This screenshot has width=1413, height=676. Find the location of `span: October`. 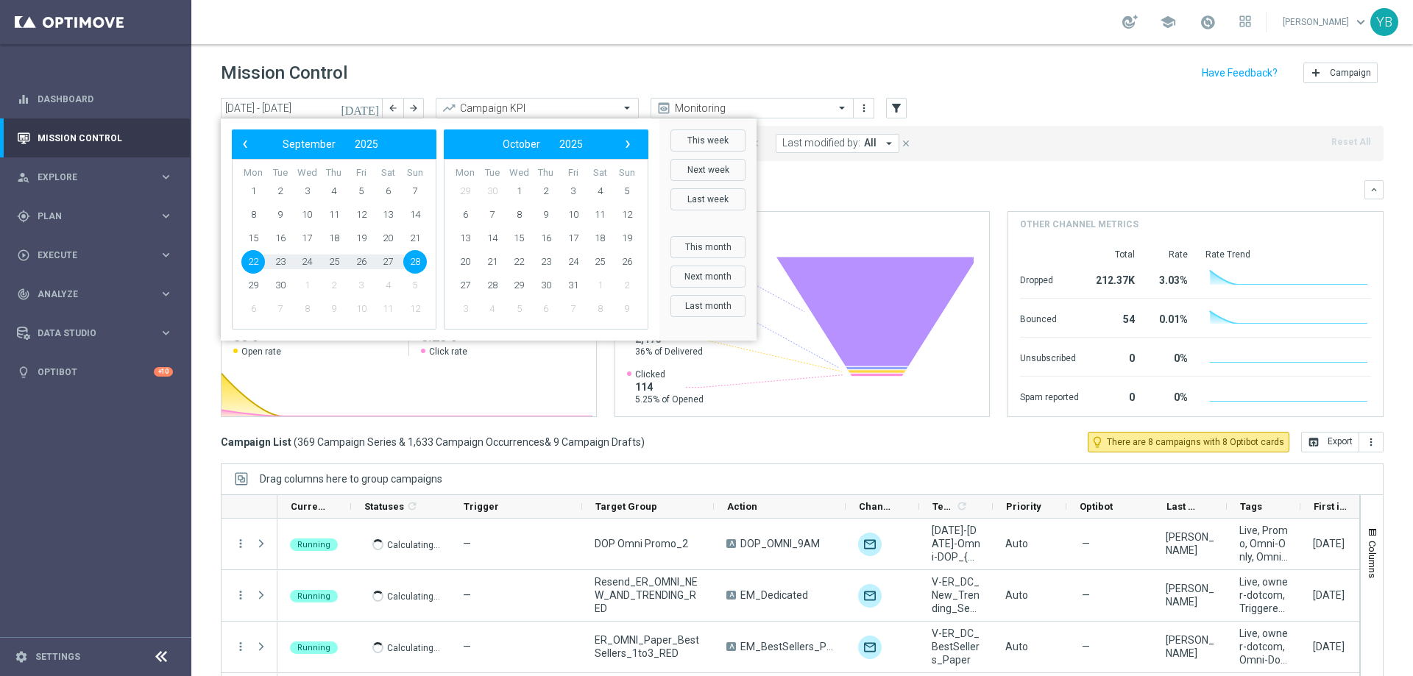

span: October is located at coordinates (521, 144).